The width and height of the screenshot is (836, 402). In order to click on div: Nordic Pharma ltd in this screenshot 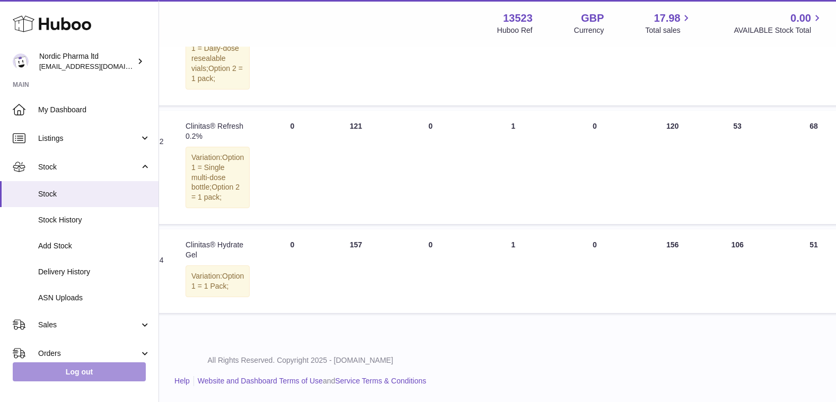, I will do `click(87, 61)`.